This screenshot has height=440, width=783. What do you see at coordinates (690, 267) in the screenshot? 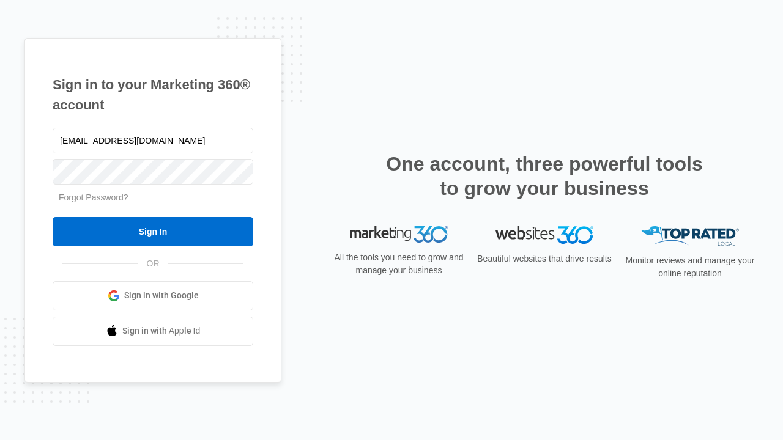
I see `p: Monitor reviews and manage your online reputation` at bounding box center [690, 267].